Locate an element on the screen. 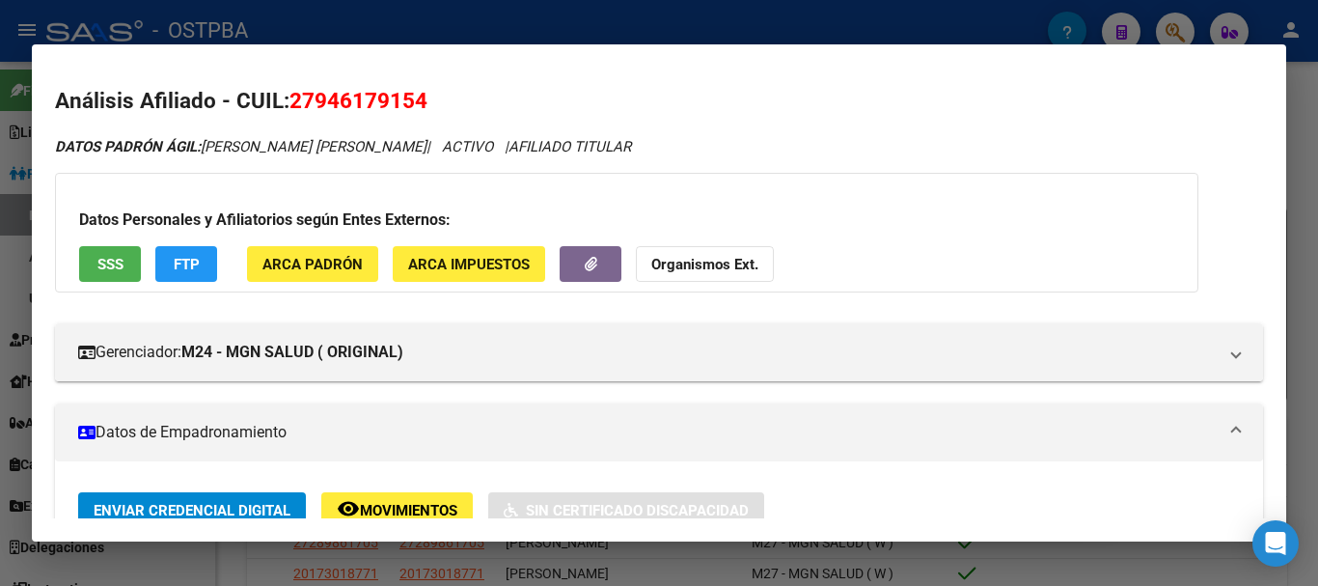  button: ARCA Impuestos is located at coordinates (469, 263).